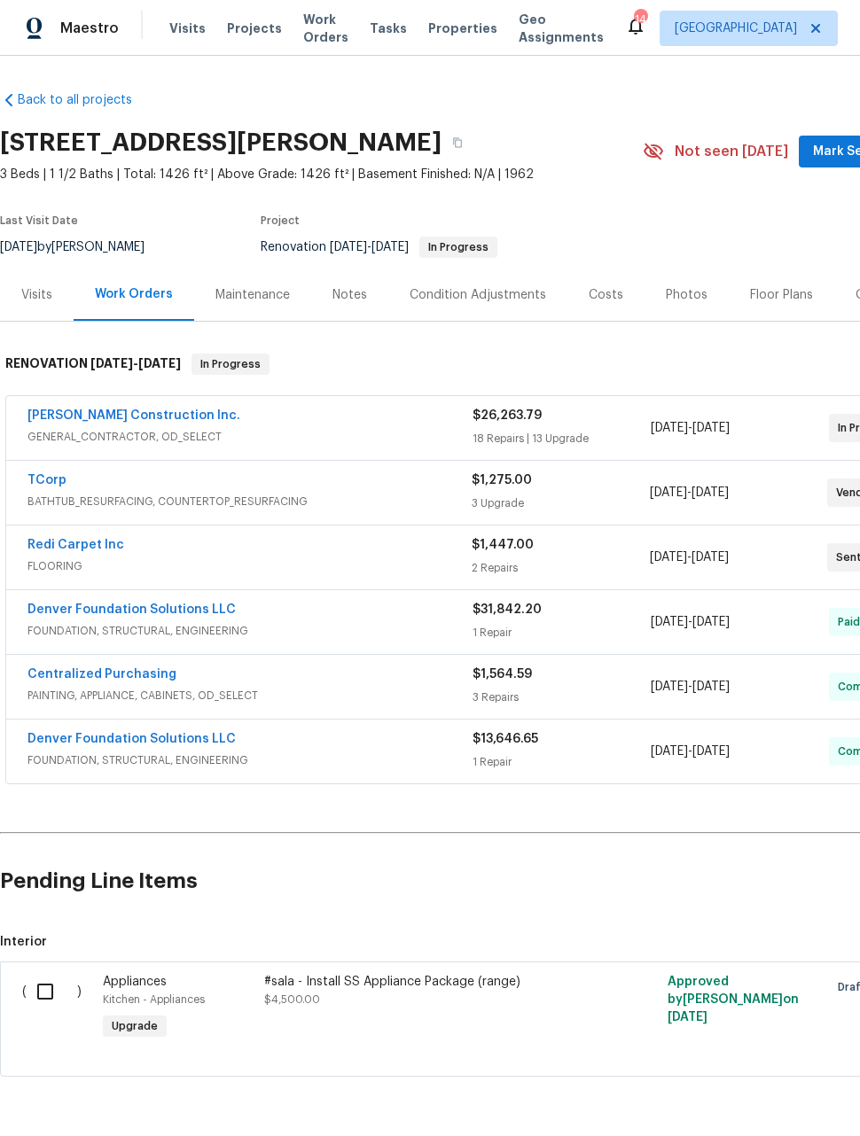 The width and height of the screenshot is (860, 1136). What do you see at coordinates (250, 696) in the screenshot?
I see `span: PAINTING, APPLIANCE, CABINETS, OD_SELECT` at bounding box center [250, 696].